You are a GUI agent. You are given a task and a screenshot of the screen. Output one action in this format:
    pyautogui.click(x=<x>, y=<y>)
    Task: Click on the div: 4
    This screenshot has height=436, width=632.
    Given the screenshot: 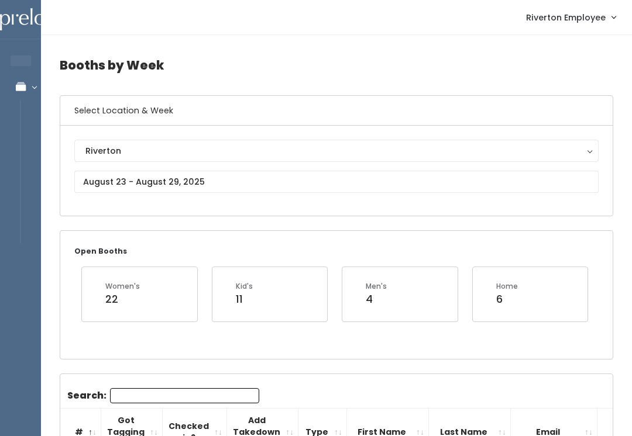 What is the action you would take?
    pyautogui.click(x=376, y=300)
    